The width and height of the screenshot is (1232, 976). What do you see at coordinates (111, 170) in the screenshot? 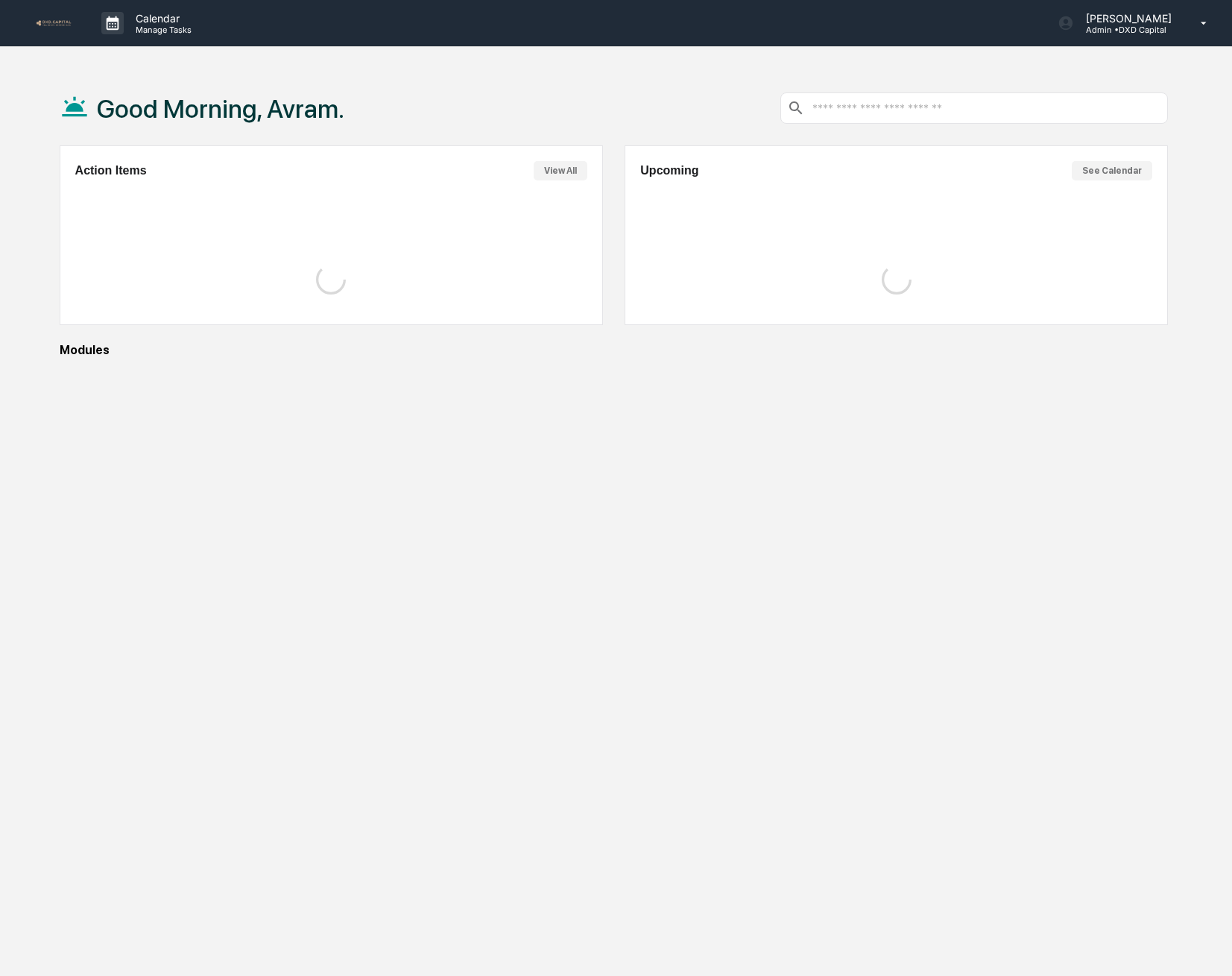
I see `h2: Action Items` at bounding box center [111, 170].